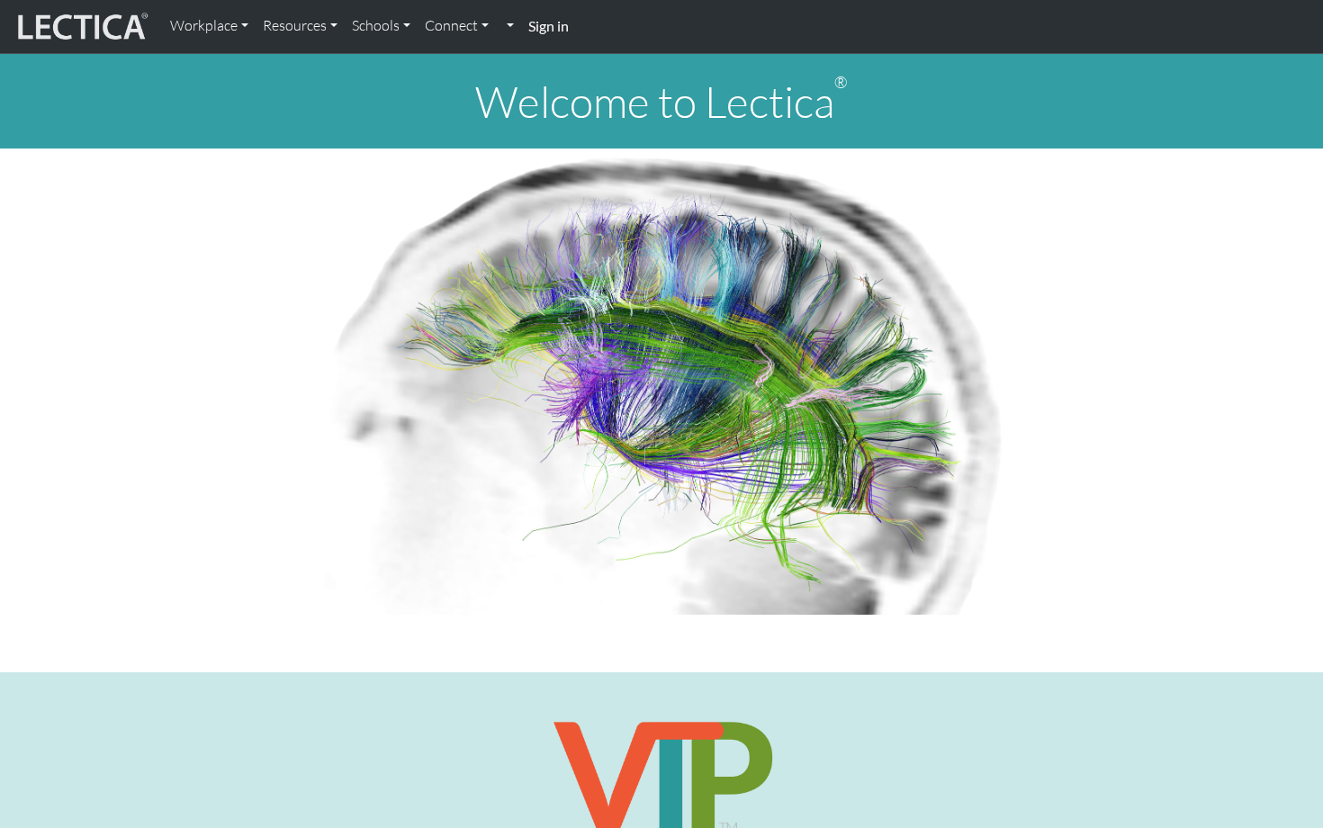 Image resolution: width=1323 pixels, height=828 pixels. I want to click on a: Workplace, so click(209, 26).